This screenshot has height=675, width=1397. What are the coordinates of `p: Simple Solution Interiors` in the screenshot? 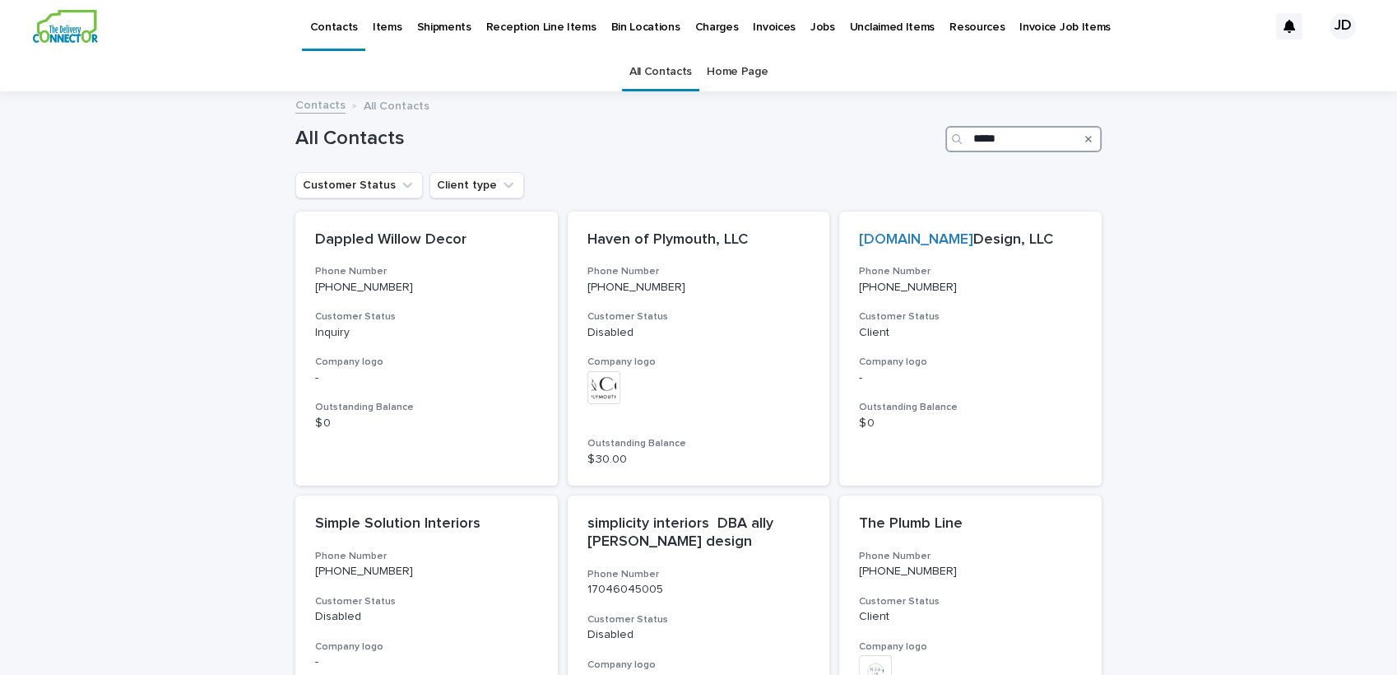 It's located at (426, 524).